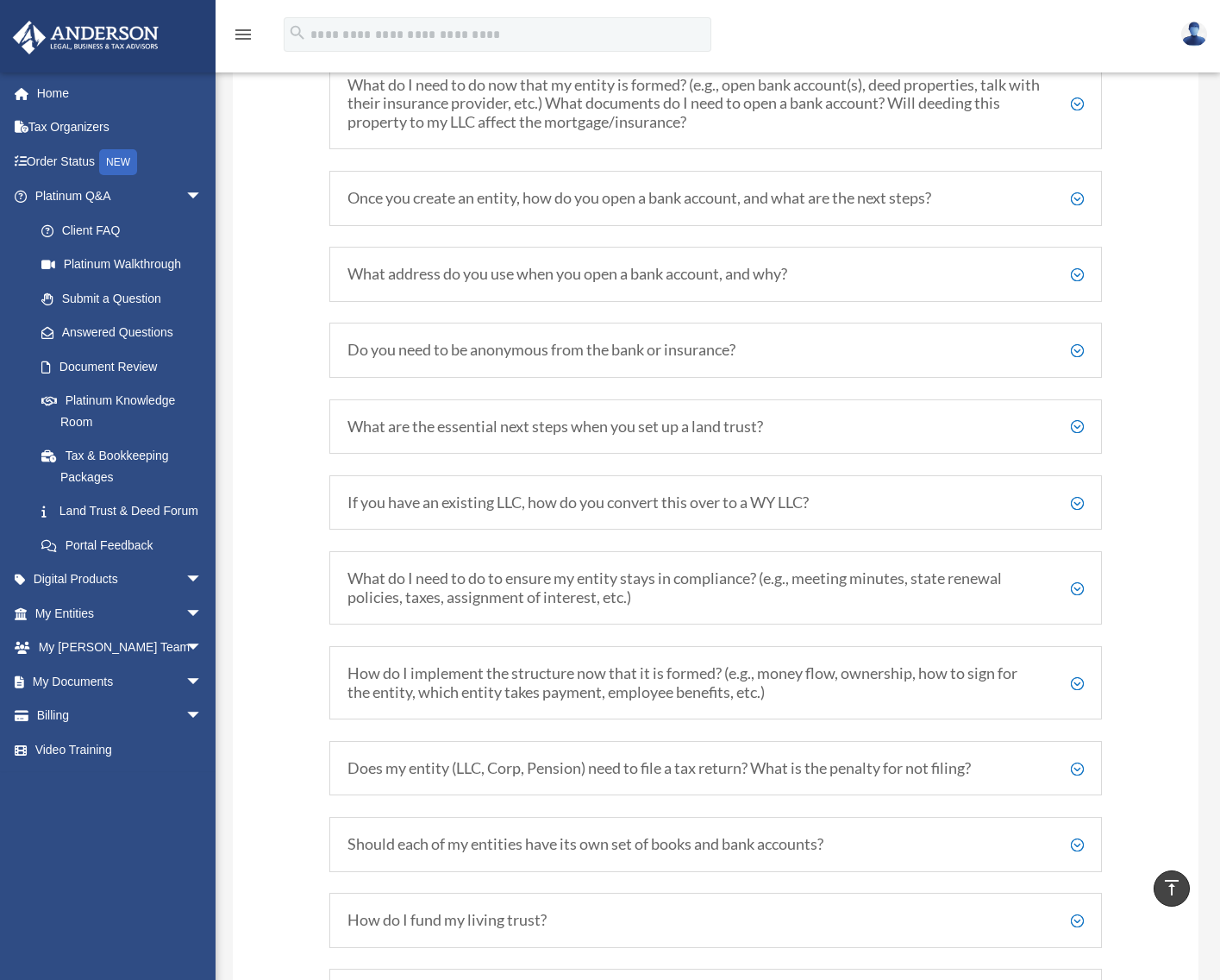 The image size is (1220, 980). What do you see at coordinates (121, 231) in the screenshot?
I see `a: Client FAQ` at bounding box center [121, 231].